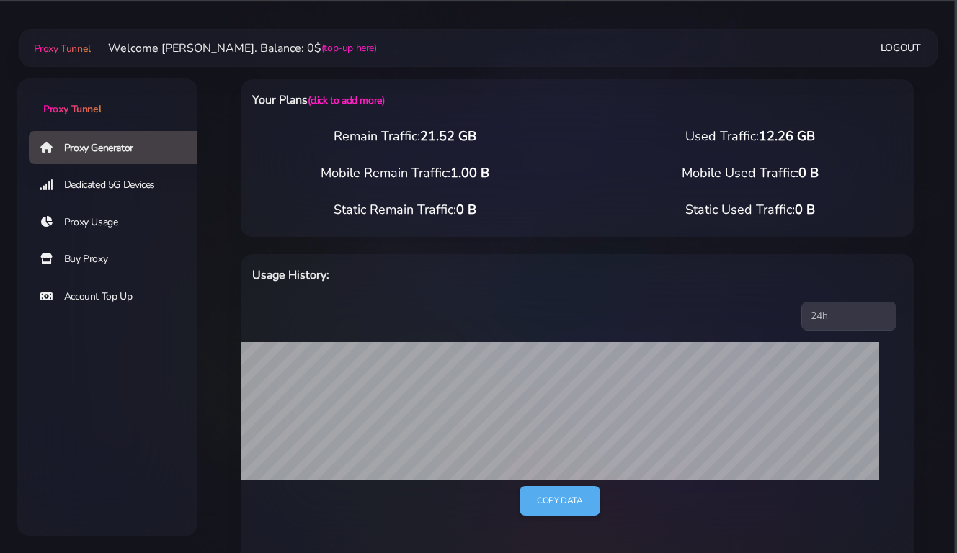 Image resolution: width=957 pixels, height=553 pixels. What do you see at coordinates (349, 48) in the screenshot?
I see `a: (top-up here)` at bounding box center [349, 48].